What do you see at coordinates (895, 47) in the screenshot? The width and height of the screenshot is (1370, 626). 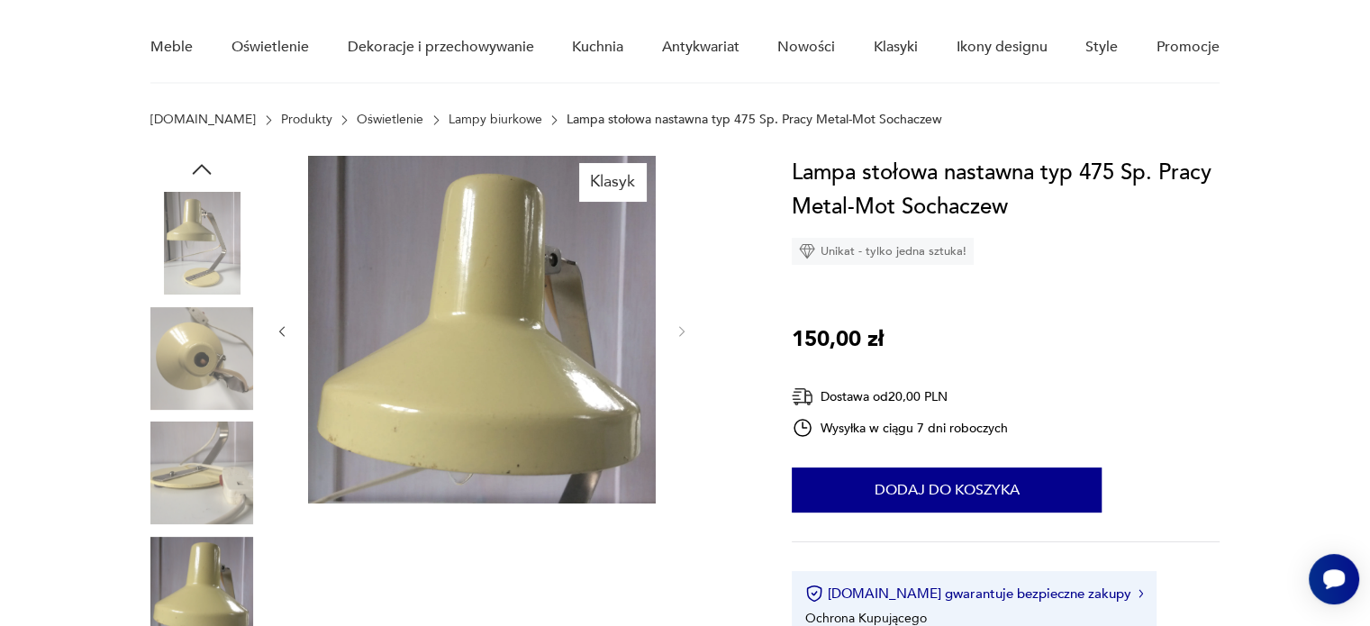 I see `a: Klasyki` at bounding box center [895, 47].